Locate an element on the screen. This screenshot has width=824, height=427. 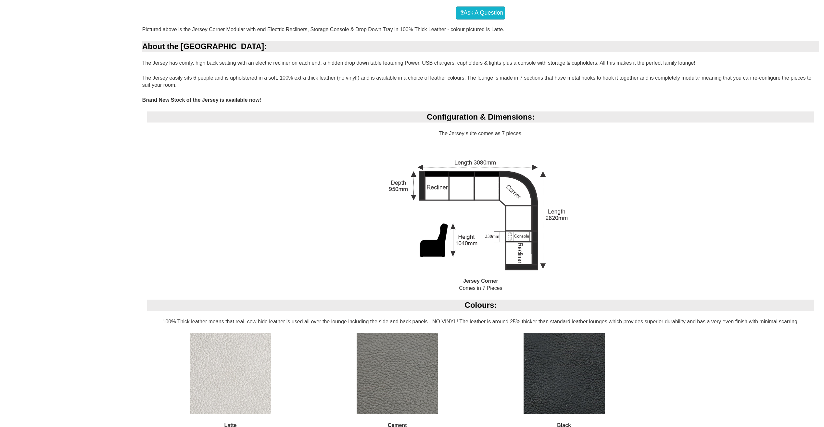
div: Configuration & Dimensions: is located at coordinates (481, 117).